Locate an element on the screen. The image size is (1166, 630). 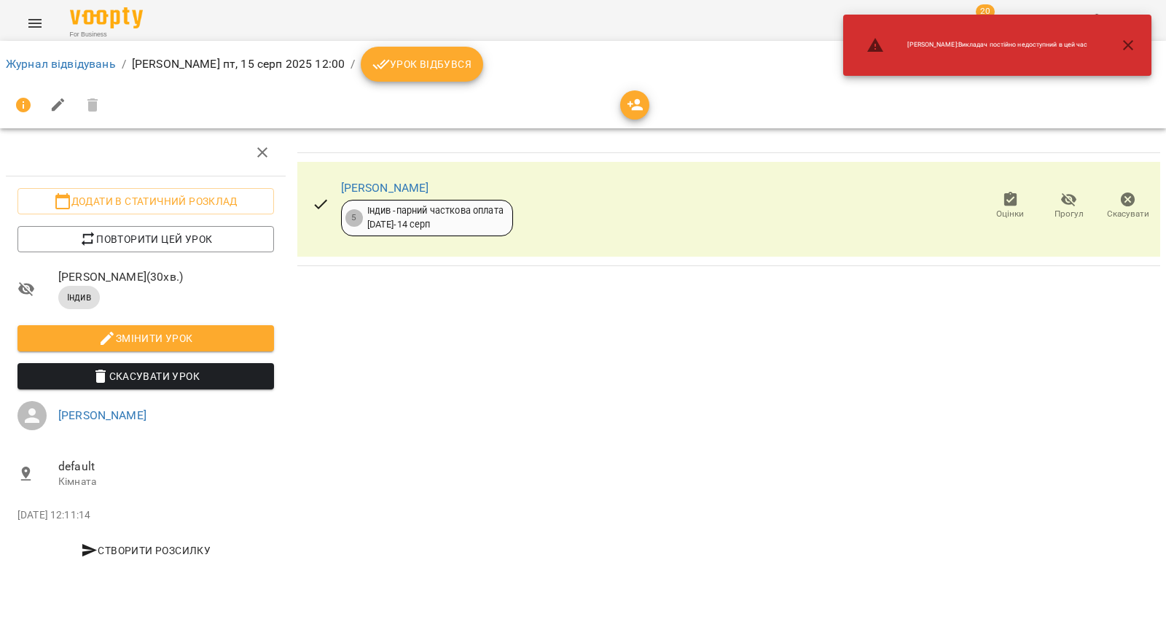
span: Змінити урок is located at coordinates (146, 338).